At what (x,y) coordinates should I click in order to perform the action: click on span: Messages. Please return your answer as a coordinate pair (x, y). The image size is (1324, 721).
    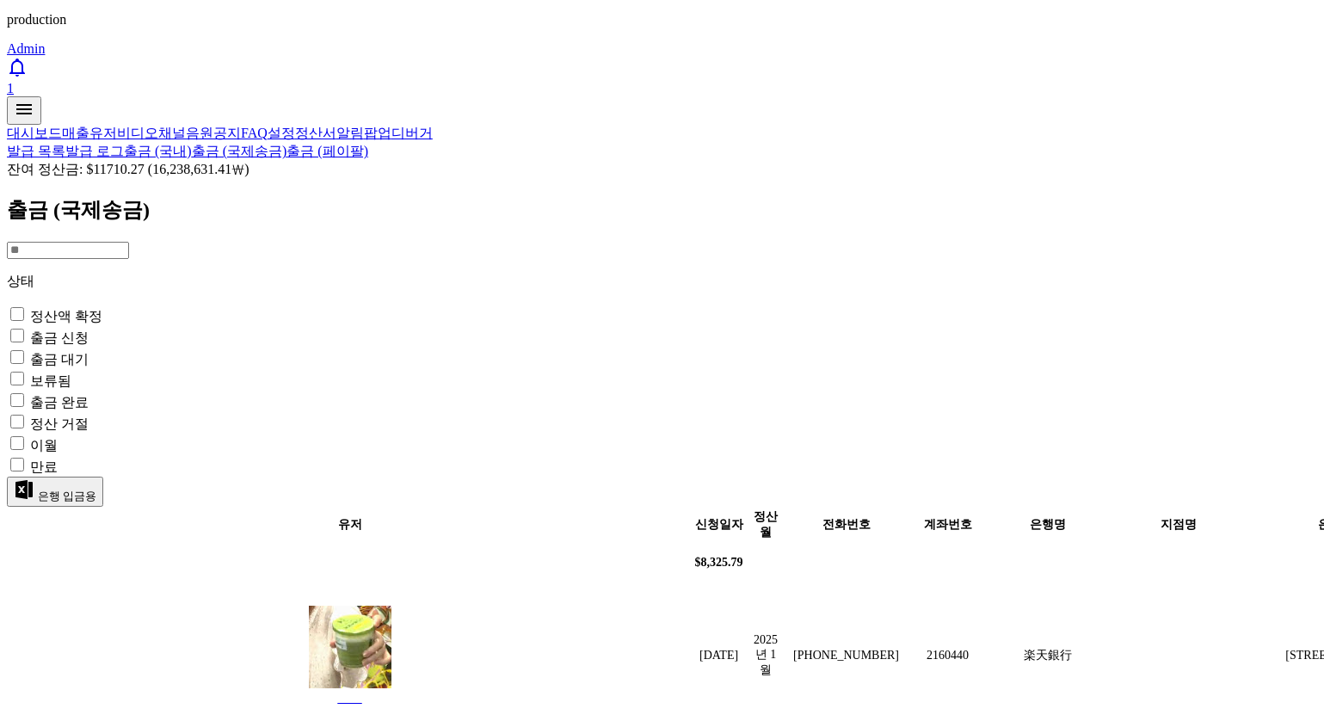
    Looking at the image, I should click on (168, 579).